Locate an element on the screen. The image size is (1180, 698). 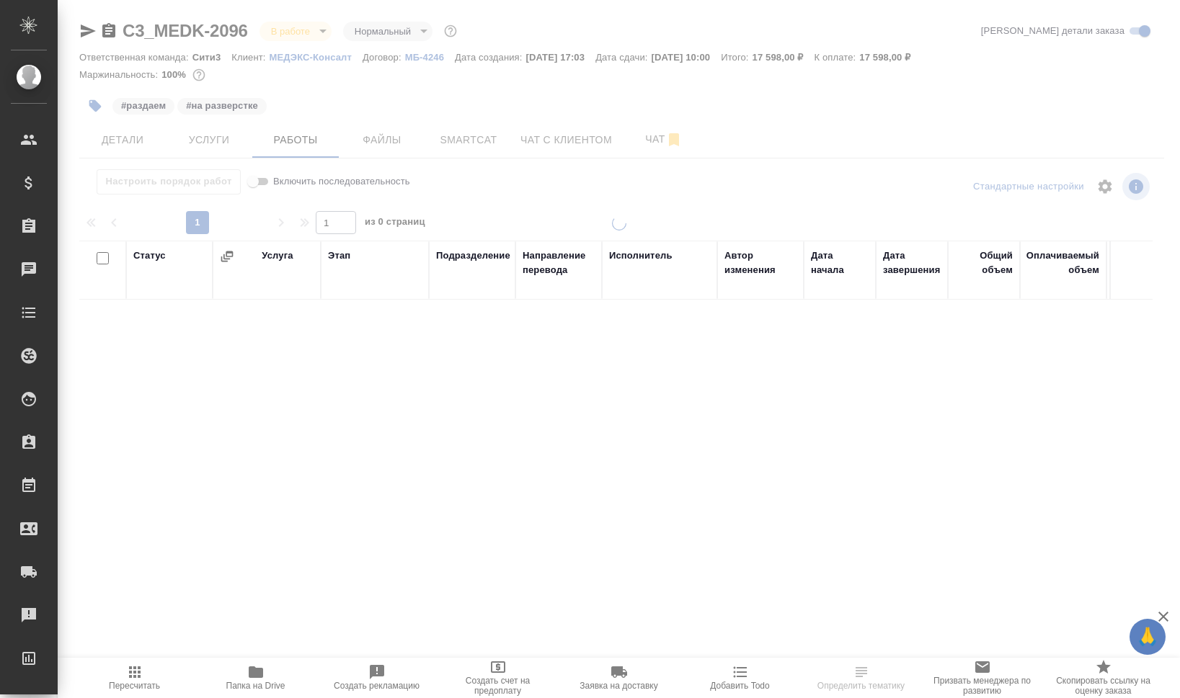
div: Автор изменения is located at coordinates (760, 263).